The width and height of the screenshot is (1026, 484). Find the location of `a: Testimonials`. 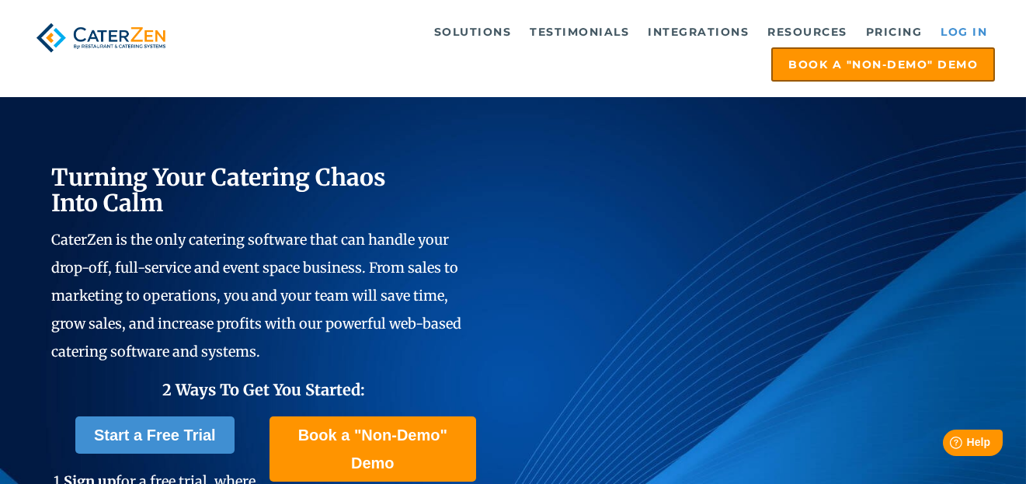

a: Testimonials is located at coordinates (580, 32).